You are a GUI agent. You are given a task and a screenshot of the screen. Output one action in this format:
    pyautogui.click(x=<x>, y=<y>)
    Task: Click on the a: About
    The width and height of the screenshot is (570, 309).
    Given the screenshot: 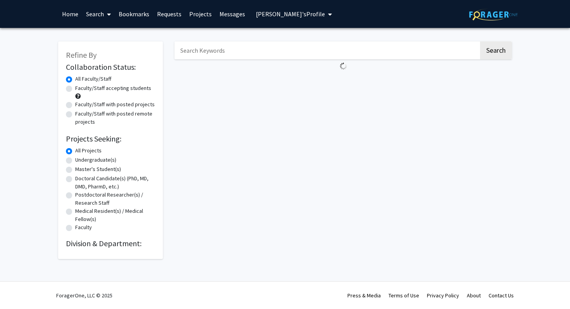 What is the action you would take?
    pyautogui.click(x=474, y=296)
    